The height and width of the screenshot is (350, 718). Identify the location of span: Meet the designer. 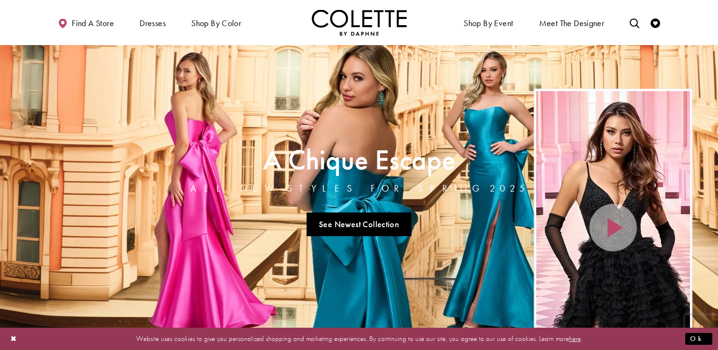
(572, 23).